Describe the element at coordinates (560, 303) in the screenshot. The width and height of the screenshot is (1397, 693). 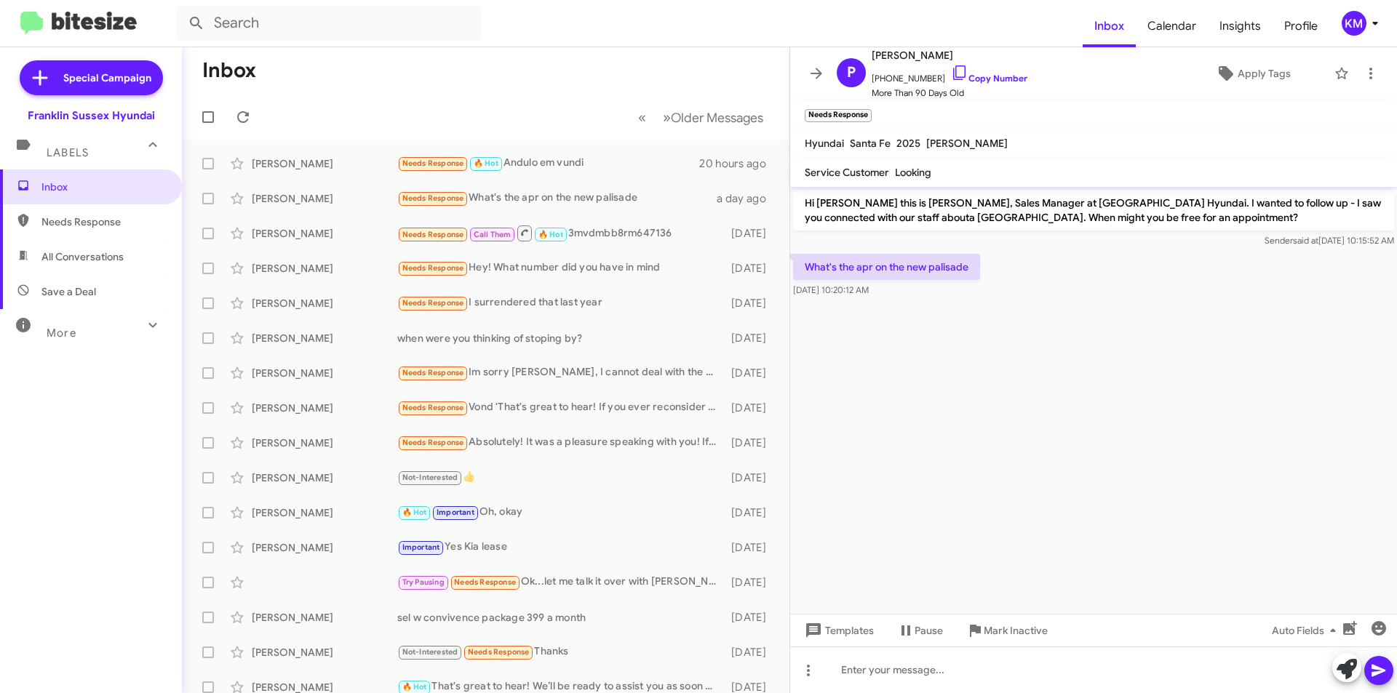
I see `div: I surrendered that last year` at that location.